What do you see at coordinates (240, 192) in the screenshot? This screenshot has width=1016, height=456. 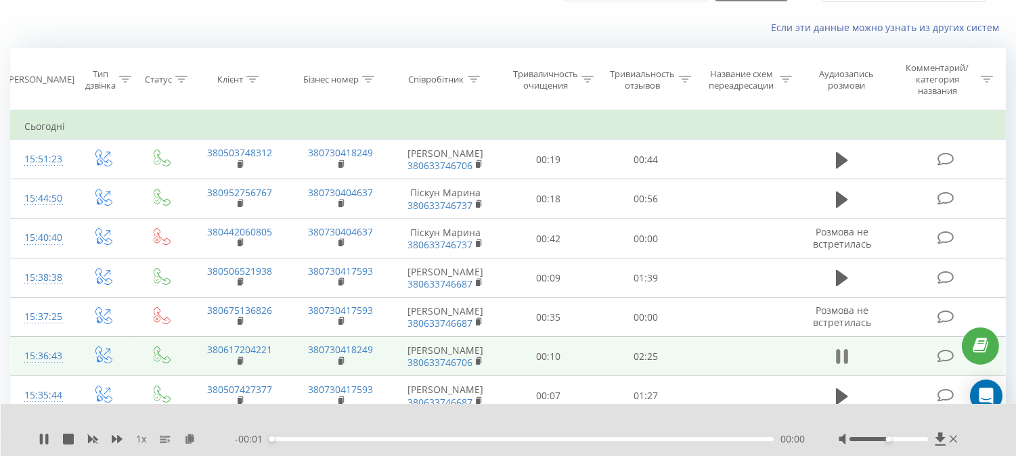 I see `a: 380952756767` at bounding box center [240, 192].